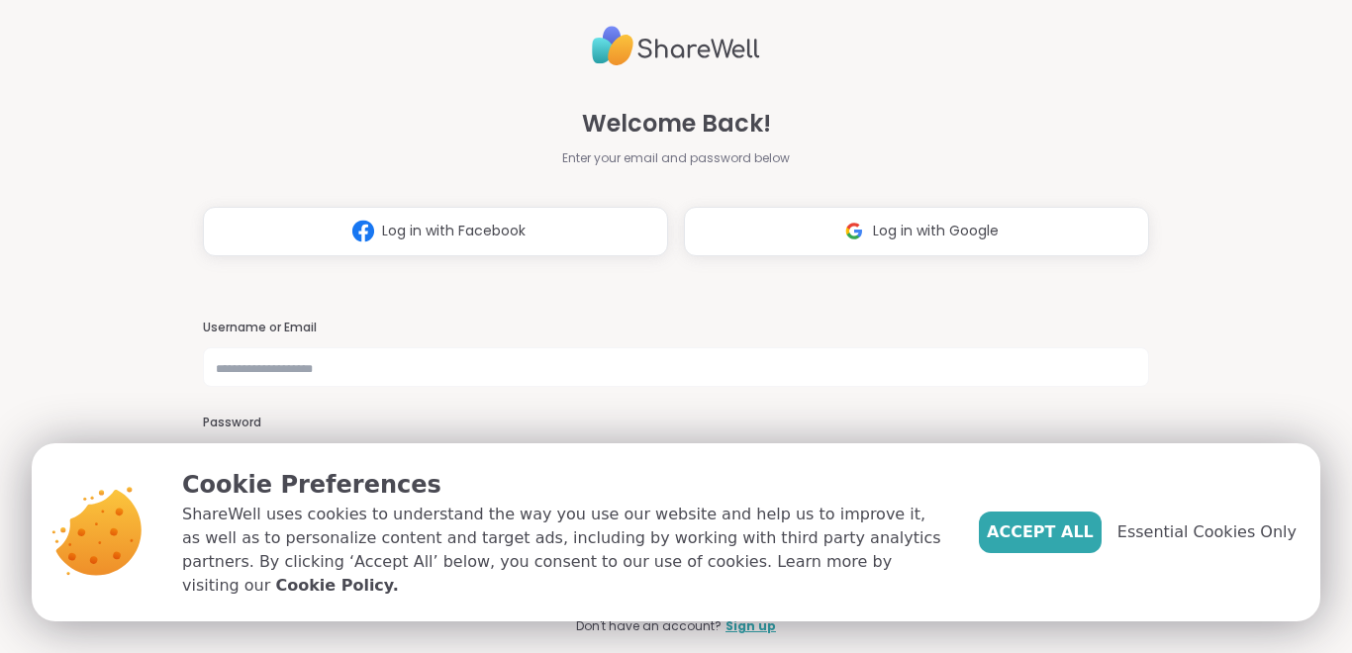 The image size is (1352, 653). I want to click on h3: Password, so click(676, 423).